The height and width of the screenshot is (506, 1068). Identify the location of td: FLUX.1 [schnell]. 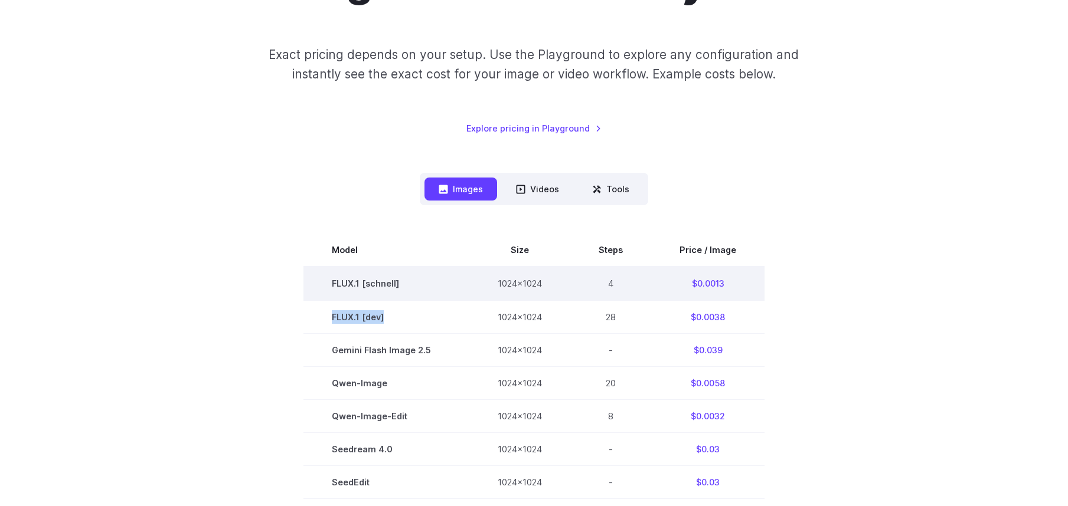
(386, 283).